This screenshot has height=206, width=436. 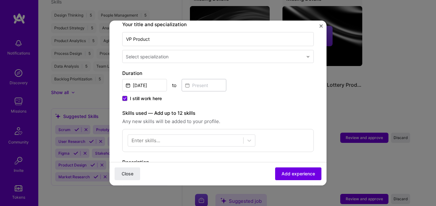 I want to click on span: Any new skills will be added to your profile., so click(x=218, y=122).